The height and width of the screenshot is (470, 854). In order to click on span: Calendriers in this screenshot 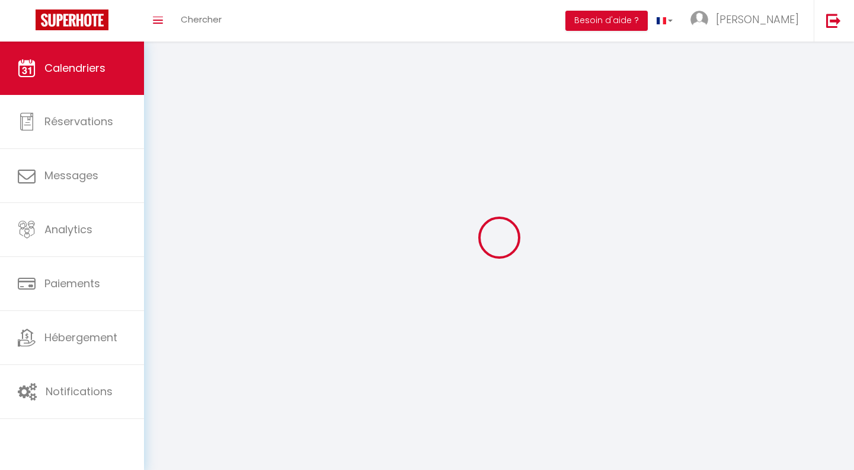, I will do `click(75, 68)`.